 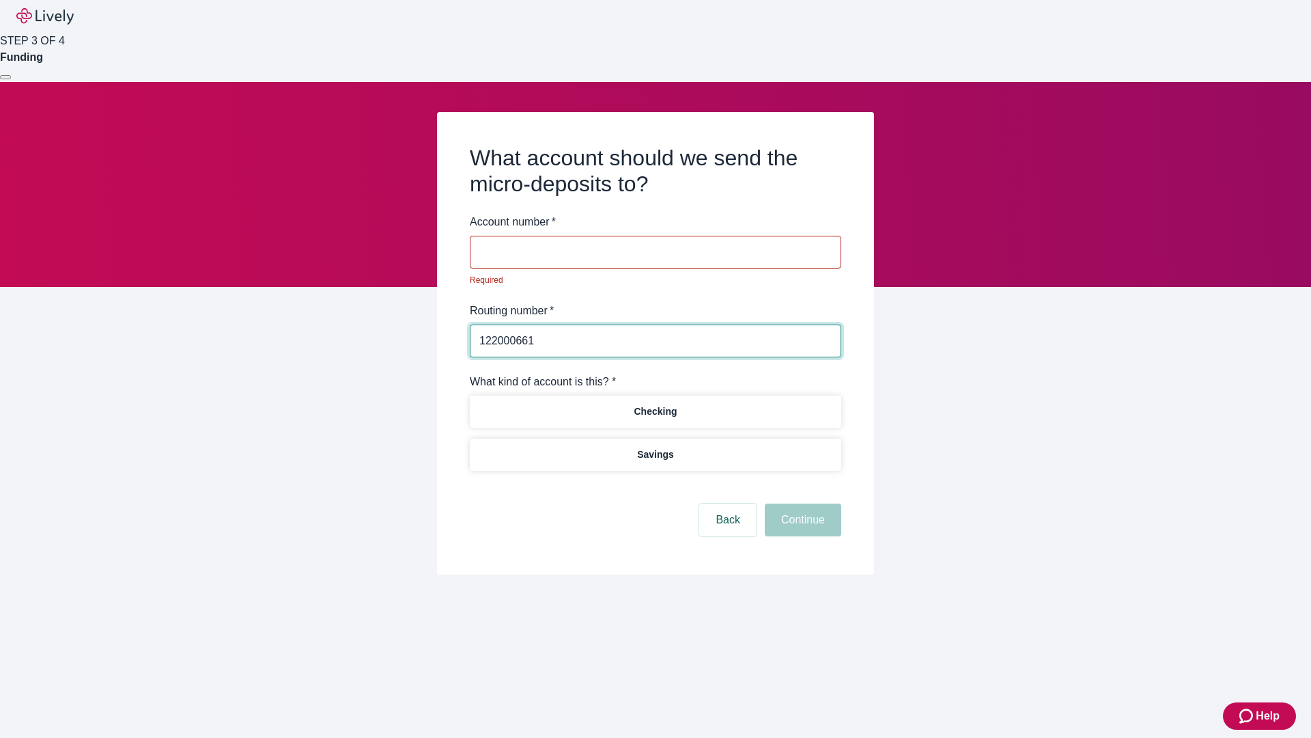 What do you see at coordinates (1267, 716) in the screenshot?
I see `span: Help` at bounding box center [1267, 716].